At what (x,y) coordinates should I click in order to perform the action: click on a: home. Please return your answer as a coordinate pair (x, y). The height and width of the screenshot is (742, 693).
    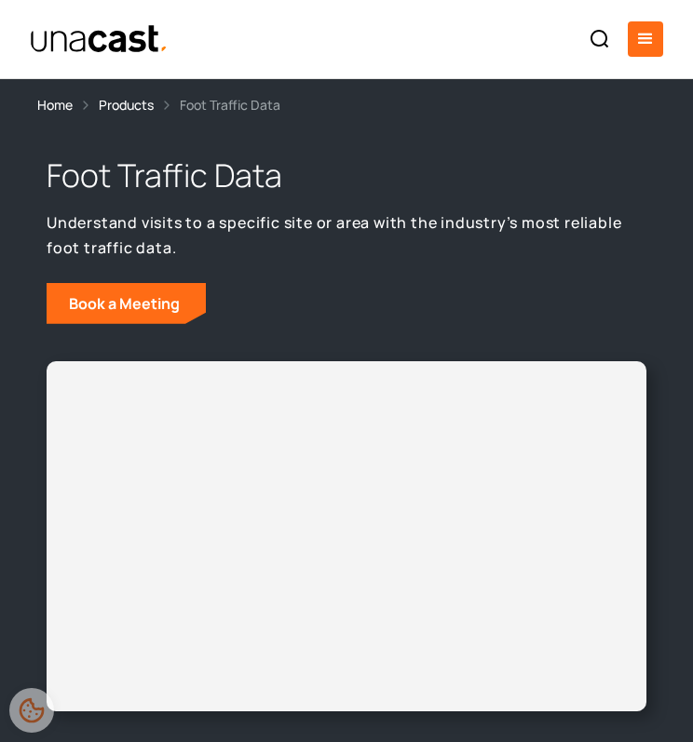
    Looking at the image, I should click on (99, 39).